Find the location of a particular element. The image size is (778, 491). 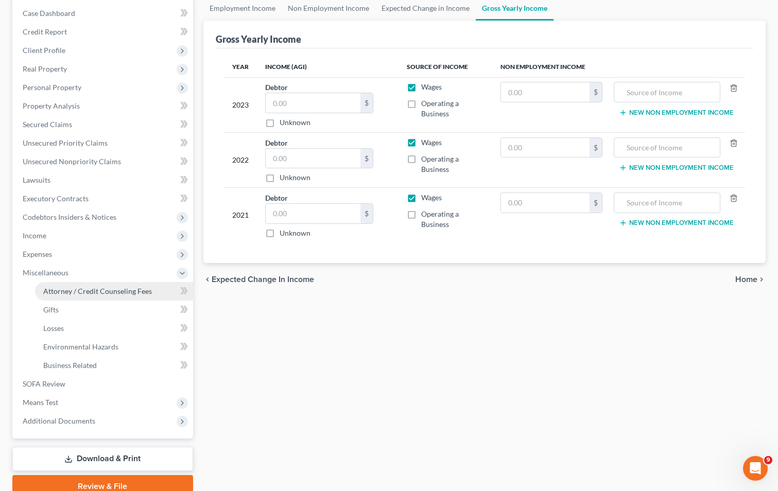

span: Additional Documents is located at coordinates (59, 420).